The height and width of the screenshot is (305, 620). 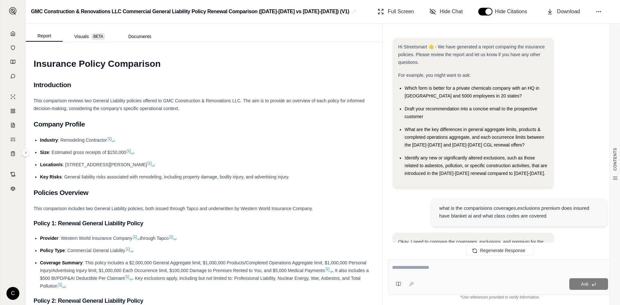 I want to click on span: Okay, I need to compare the coverages, exclusions, and premium for the insured, determine if ther..., so click(x=472, y=253).